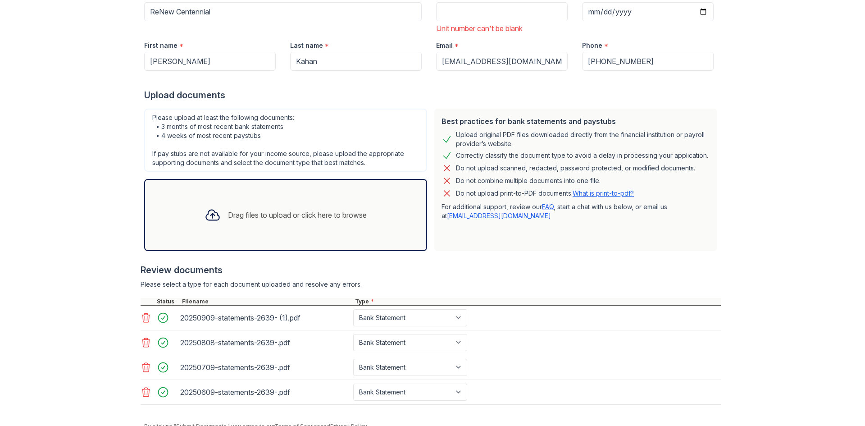  Describe the element at coordinates (432, 95) in the screenshot. I see `div: Upload documents` at that location.